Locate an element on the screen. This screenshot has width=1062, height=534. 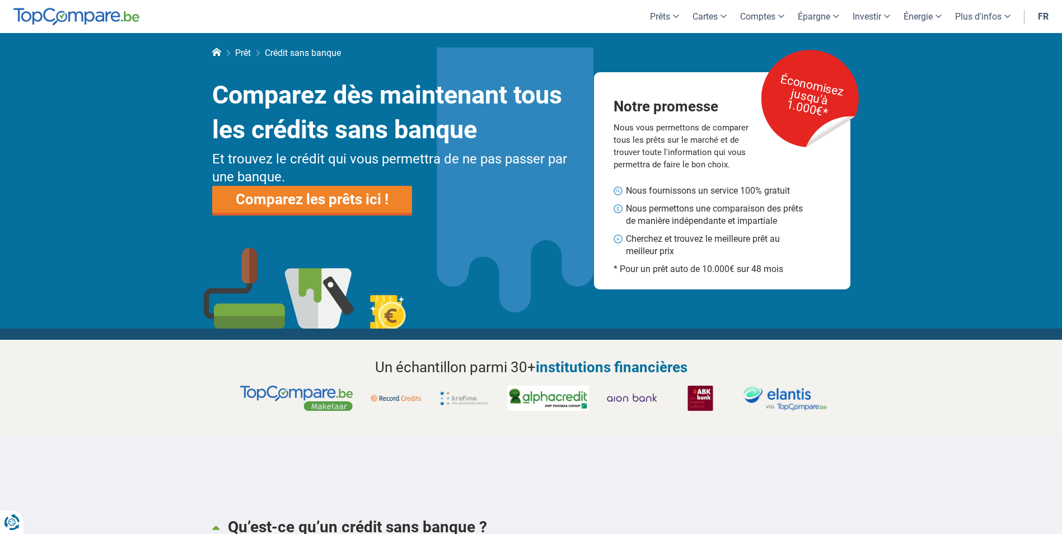
img: TopCompare is located at coordinates (76, 17).